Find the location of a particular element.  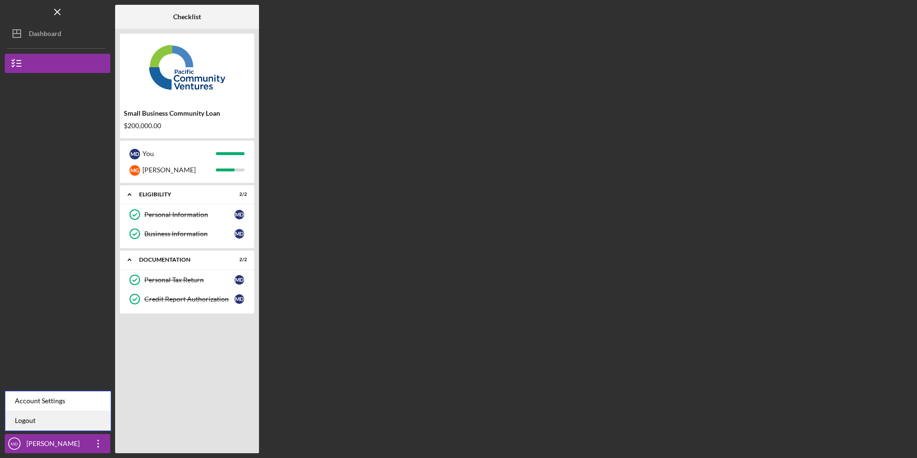

div: Small Business Community Loan is located at coordinates (187, 113).